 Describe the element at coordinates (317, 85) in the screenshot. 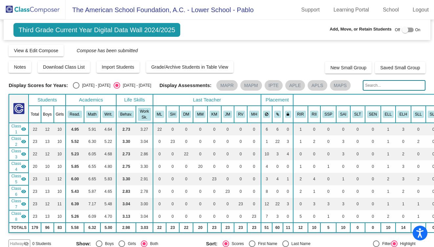

I see `mat-chip: APLS` at that location.